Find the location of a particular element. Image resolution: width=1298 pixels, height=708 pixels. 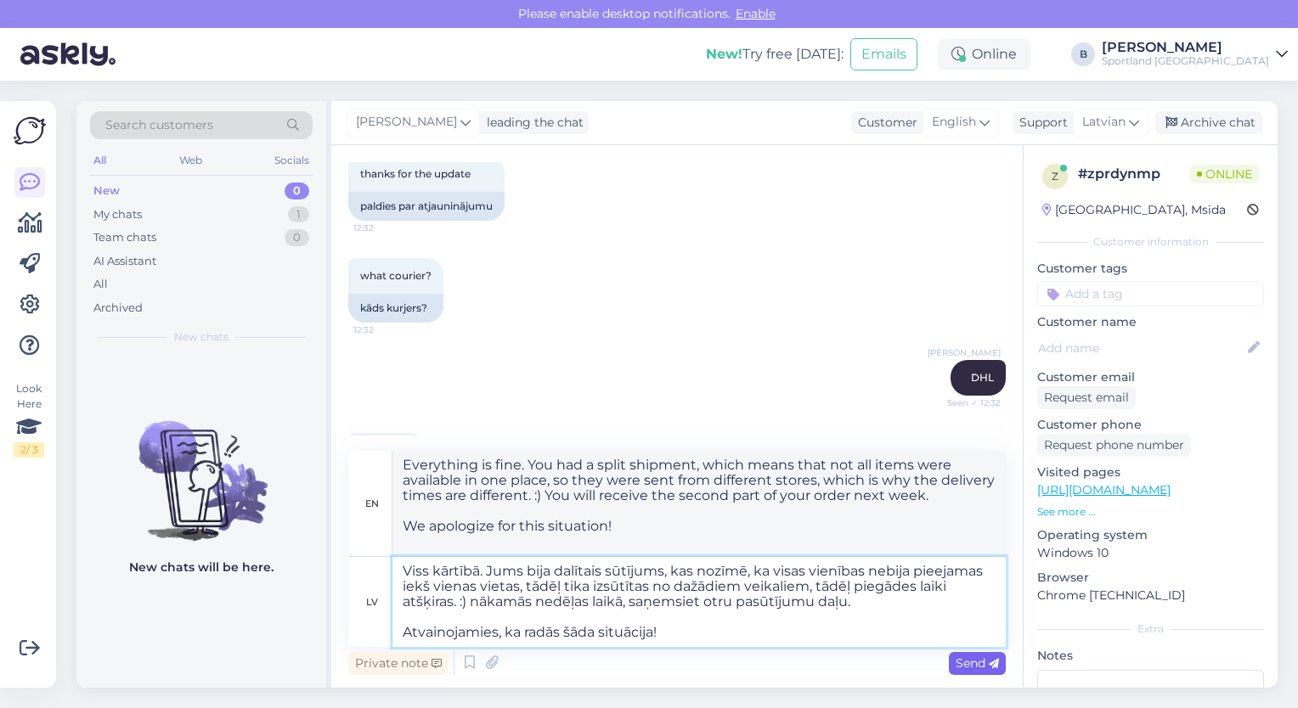

div: Archive chat is located at coordinates (1209, 122).